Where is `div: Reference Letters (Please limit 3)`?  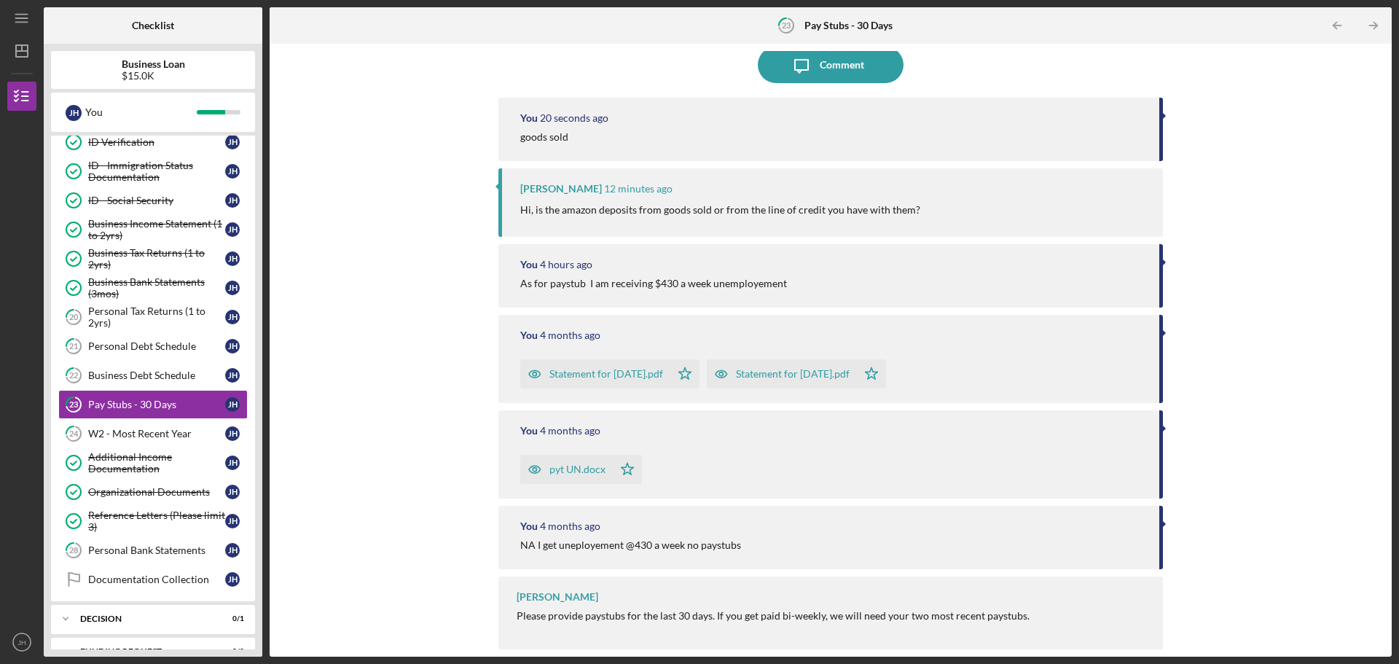
div: Reference Letters (Please limit 3) is located at coordinates (157, 521).